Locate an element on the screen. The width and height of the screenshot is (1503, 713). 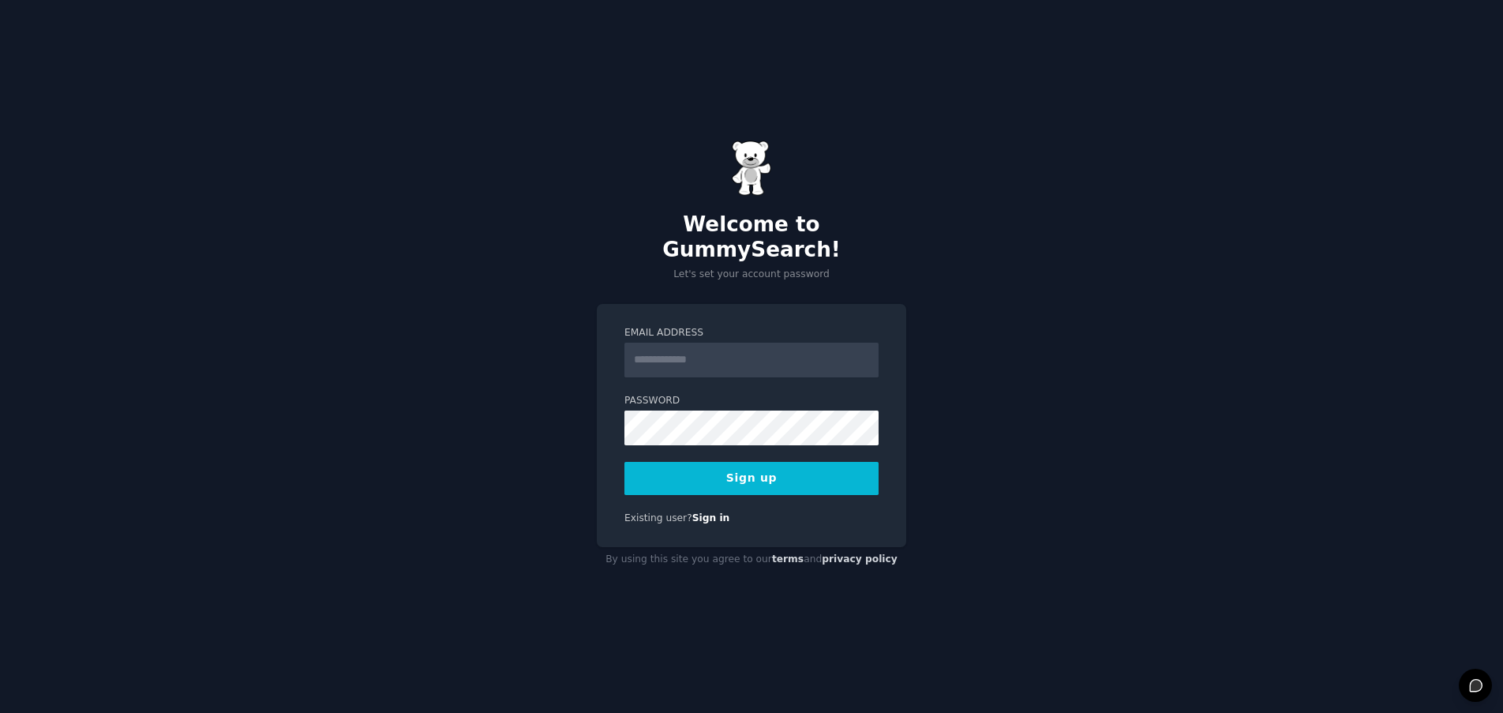
button: Sign up is located at coordinates (751, 478).